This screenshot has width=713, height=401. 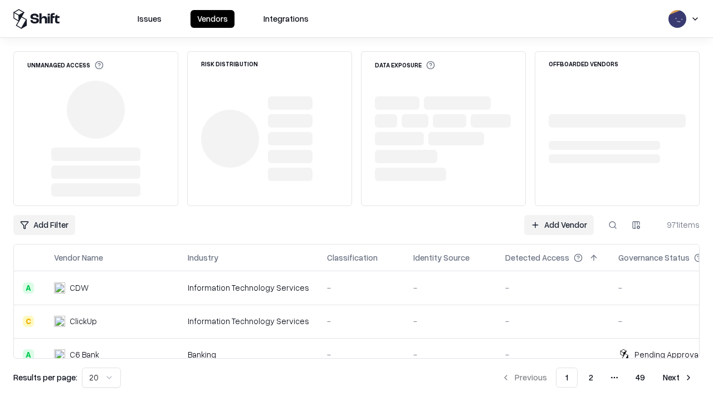 I want to click on div: 971 items, so click(x=677, y=224).